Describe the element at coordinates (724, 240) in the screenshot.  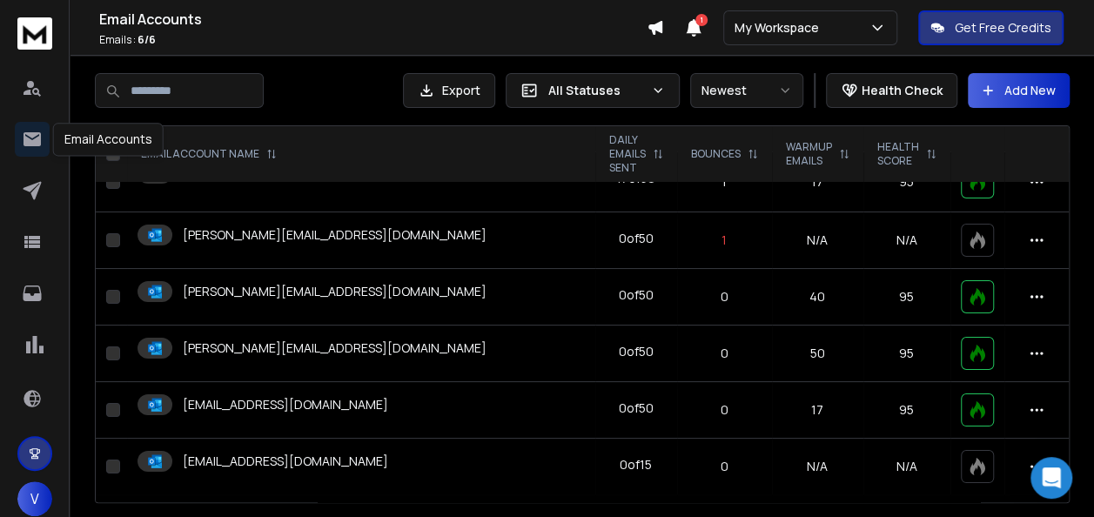
I see `p: 1` at that location.